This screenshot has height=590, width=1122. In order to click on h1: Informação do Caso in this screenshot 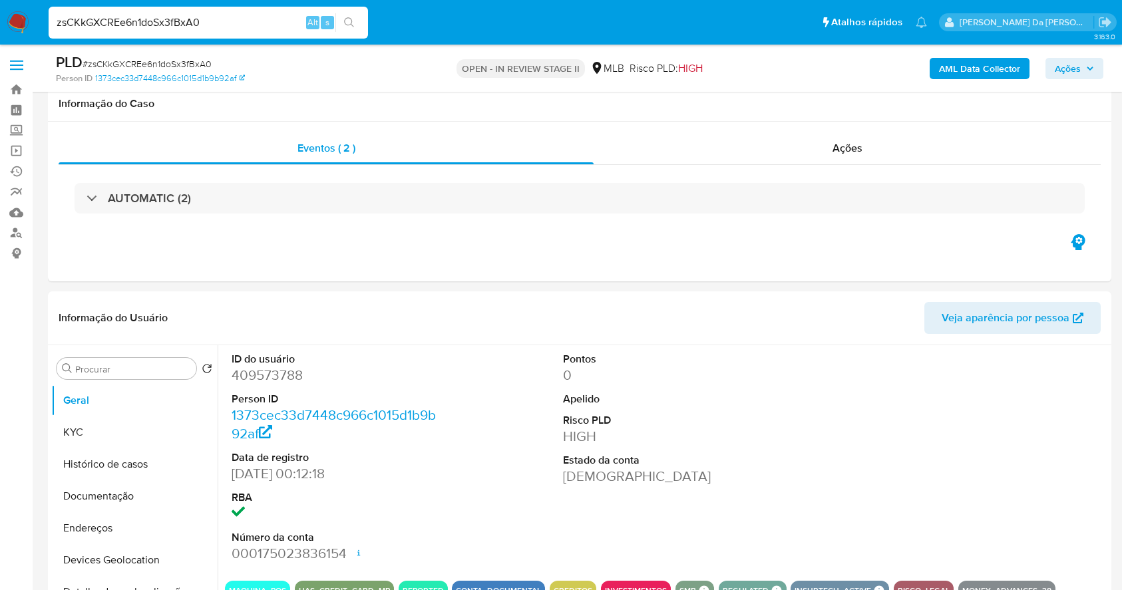, I will do `click(580, 104)`.